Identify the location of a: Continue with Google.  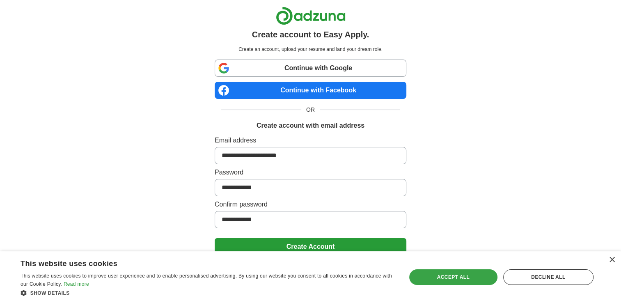
(310, 68).